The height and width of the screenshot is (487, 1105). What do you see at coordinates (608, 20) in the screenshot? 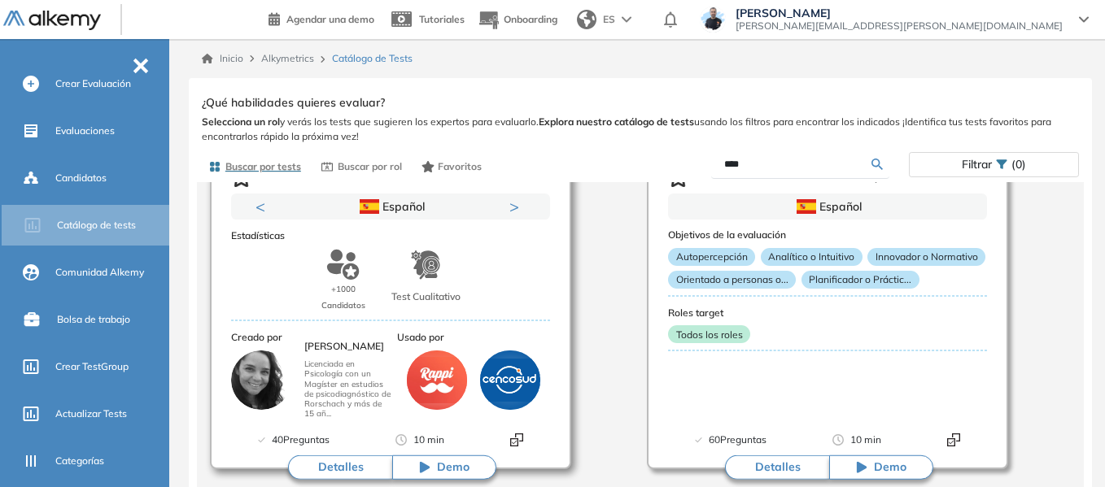
I see `span: ES` at bounding box center [608, 20].